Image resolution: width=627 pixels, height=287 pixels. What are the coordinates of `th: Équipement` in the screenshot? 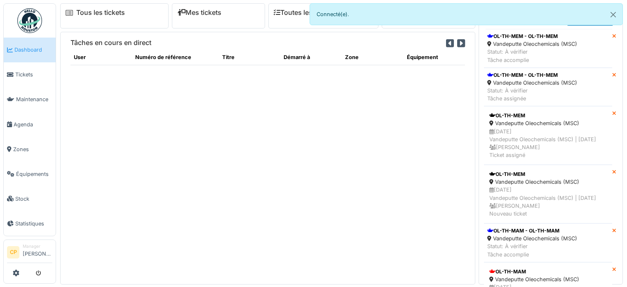 It's located at (434, 57).